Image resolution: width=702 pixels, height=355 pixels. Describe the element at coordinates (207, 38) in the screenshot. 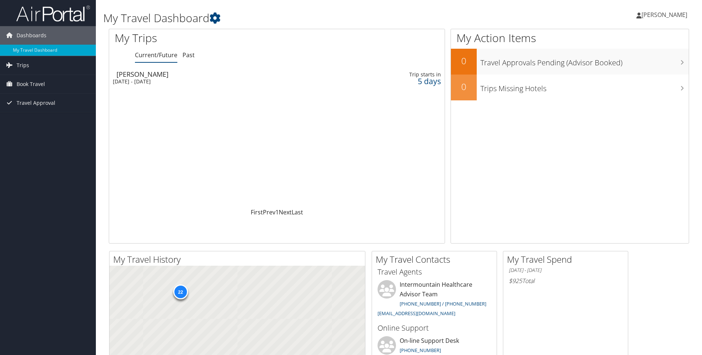

I see `h1: My Trips` at that location.